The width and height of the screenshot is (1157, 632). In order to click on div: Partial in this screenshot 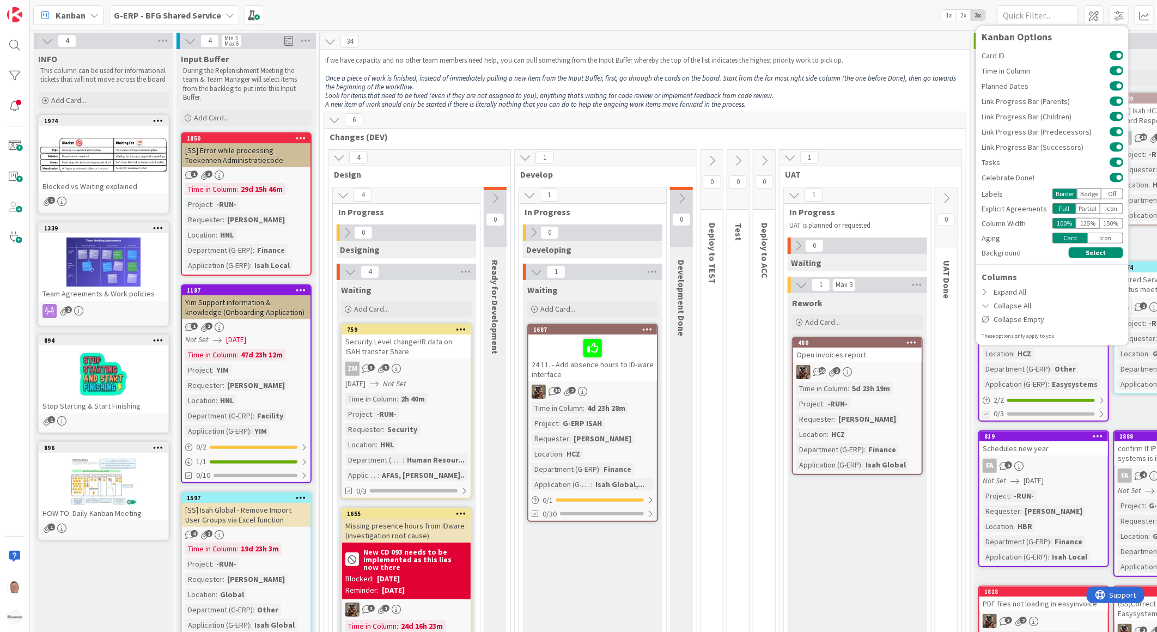, I will do `click(1087, 209)`.